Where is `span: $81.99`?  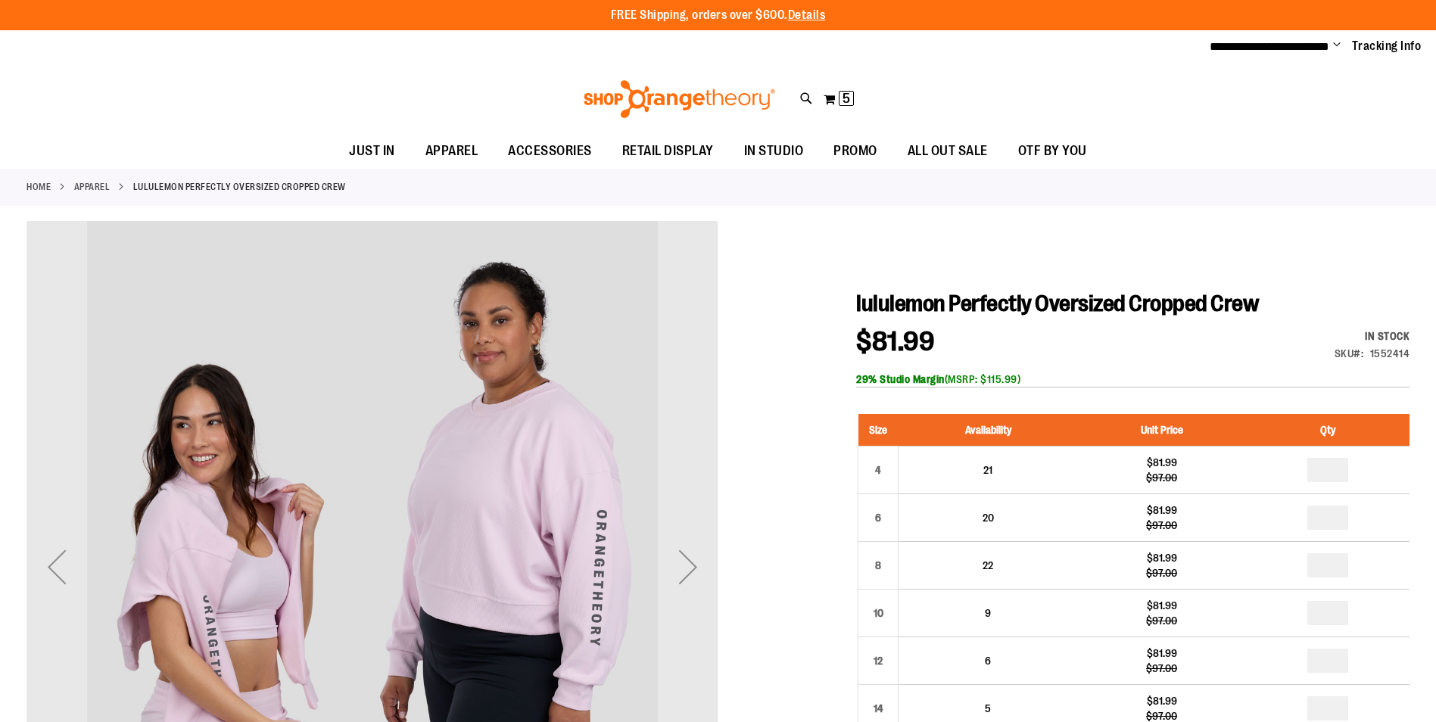 span: $81.99 is located at coordinates (895, 341).